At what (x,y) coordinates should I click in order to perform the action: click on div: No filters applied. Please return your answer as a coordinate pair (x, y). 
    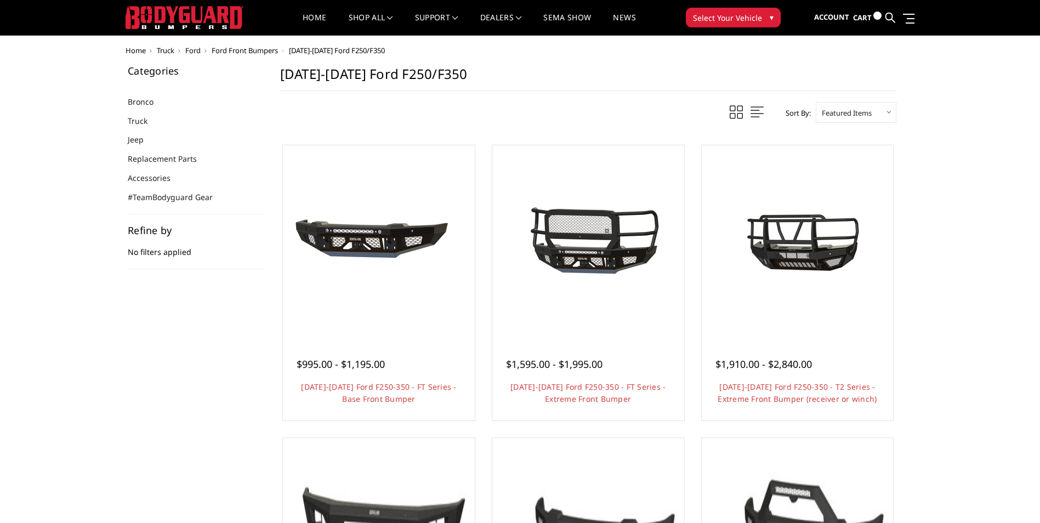
    Looking at the image, I should click on (196, 247).